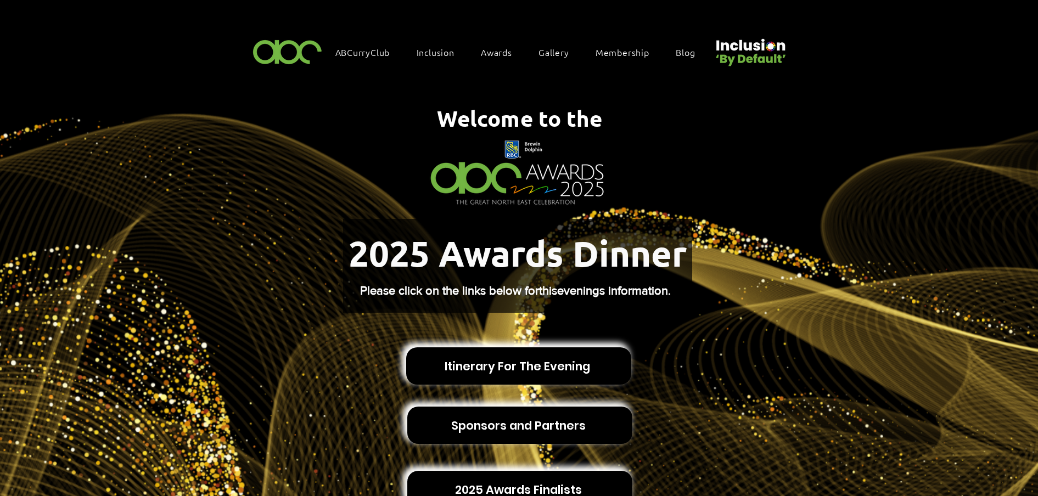 The height and width of the screenshot is (496, 1038). What do you see at coordinates (614, 290) in the screenshot?
I see `span: evenings information.` at bounding box center [614, 290].